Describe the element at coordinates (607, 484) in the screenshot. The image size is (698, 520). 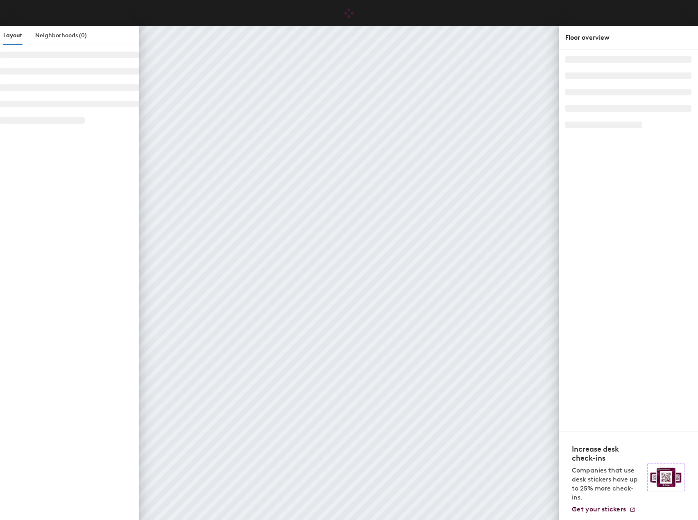
I see `p: Companies that use desk stickers have up to 25% more check-ins.` at that location.